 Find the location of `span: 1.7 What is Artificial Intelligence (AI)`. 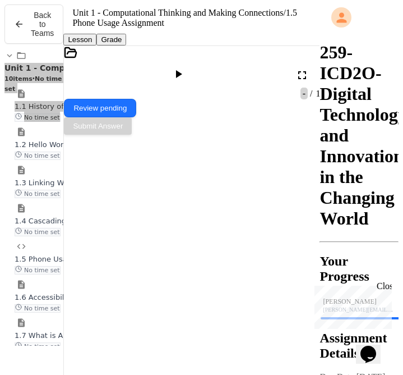

span: 1.7 What is Artificial Intelligence (AI) is located at coordinates (81, 335).